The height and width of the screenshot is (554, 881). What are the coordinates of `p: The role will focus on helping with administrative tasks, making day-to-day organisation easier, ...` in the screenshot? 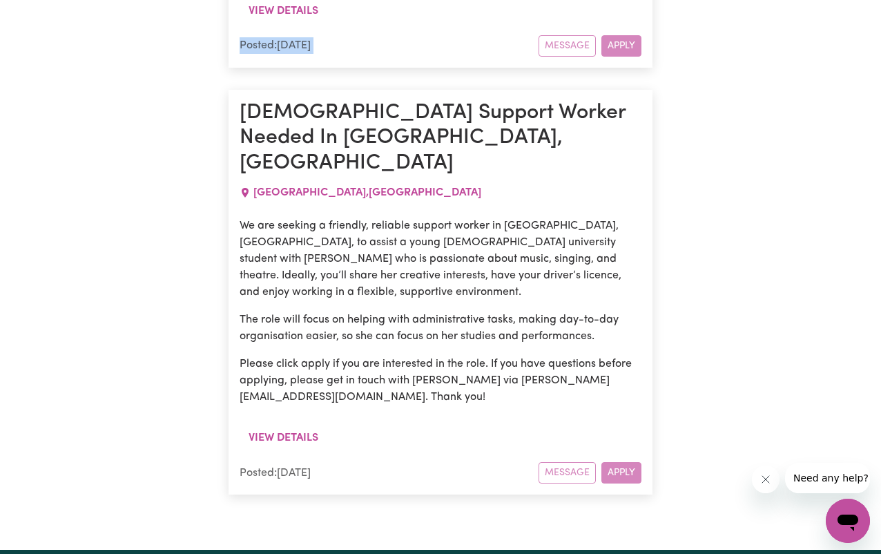 It's located at (441, 328).